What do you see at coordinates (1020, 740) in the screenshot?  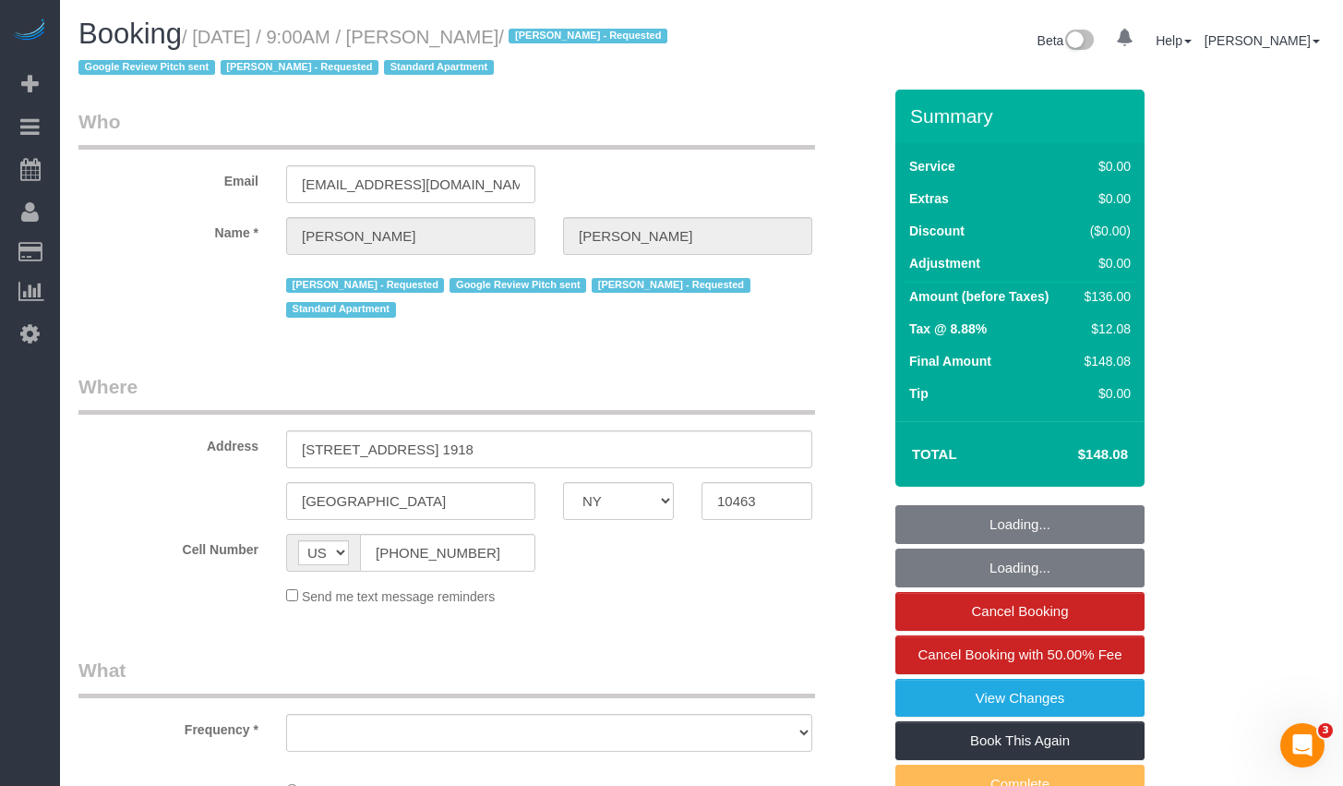 I see `a: Book This Again` at bounding box center [1020, 740].